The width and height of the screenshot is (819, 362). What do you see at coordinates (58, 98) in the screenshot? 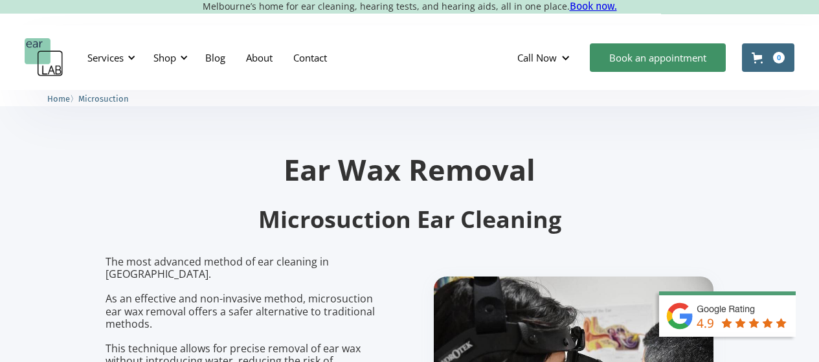
I see `a: Home` at bounding box center [58, 98].